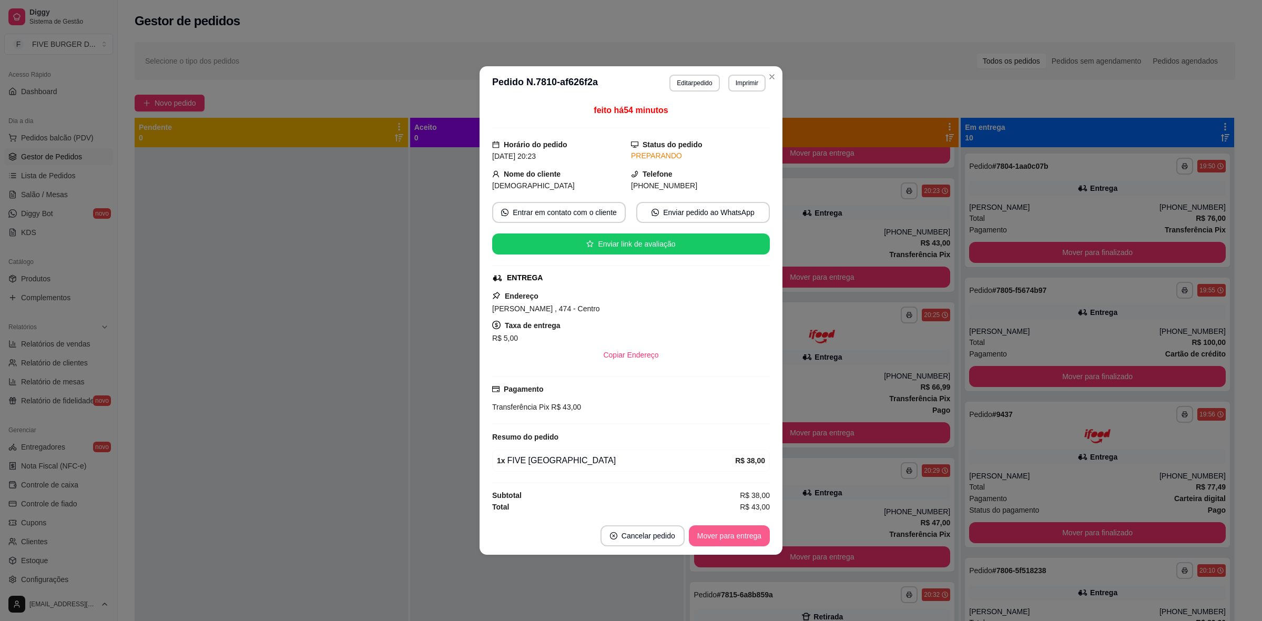  I want to click on span: star, so click(590, 244).